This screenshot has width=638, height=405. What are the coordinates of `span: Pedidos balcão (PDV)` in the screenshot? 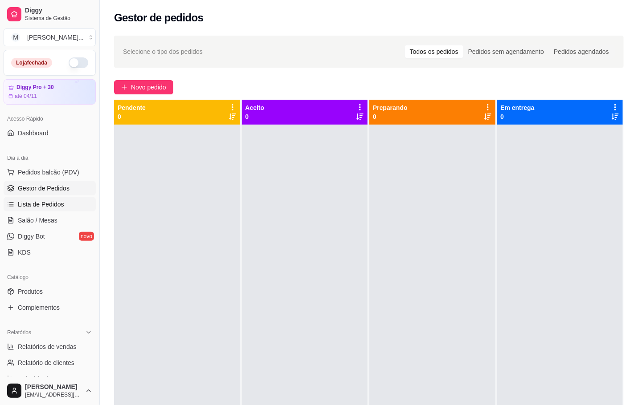 It's located at (49, 172).